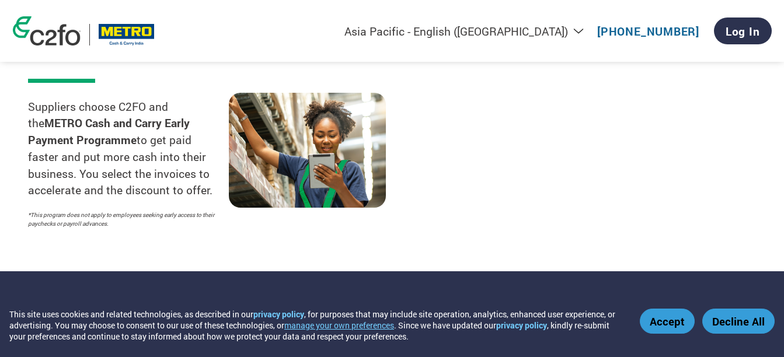 The image size is (784, 357). I want to click on img: METRO Cash and Carry, so click(127, 34).